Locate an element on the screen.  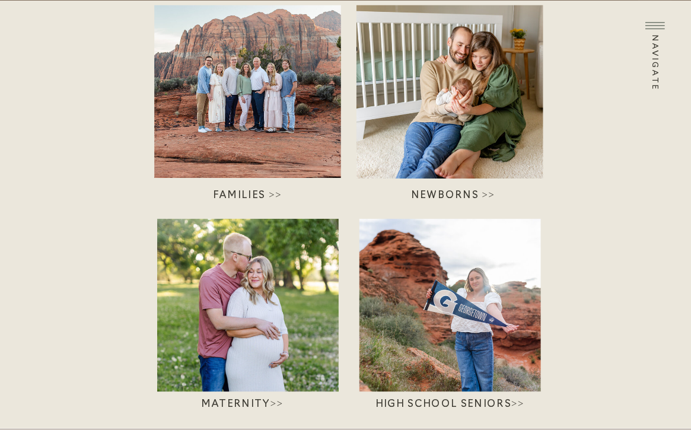
h3: Maternity>> is located at coordinates (242, 403).